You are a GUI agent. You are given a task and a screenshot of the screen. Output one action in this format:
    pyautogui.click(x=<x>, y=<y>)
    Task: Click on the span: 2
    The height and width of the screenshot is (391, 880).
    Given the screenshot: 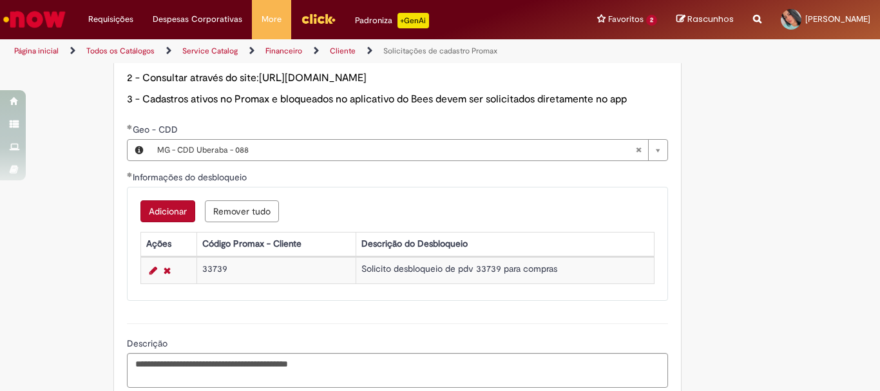 What is the action you would take?
    pyautogui.click(x=651, y=20)
    